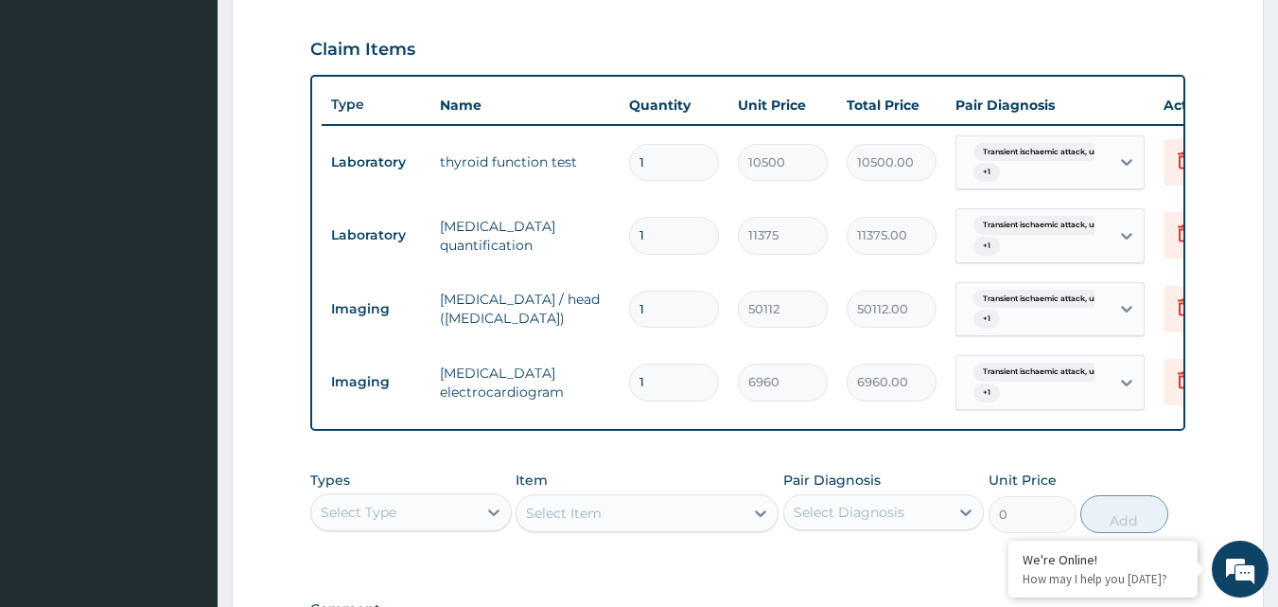  What do you see at coordinates (525, 105) in the screenshot?
I see `th: Name` at bounding box center [525, 105].